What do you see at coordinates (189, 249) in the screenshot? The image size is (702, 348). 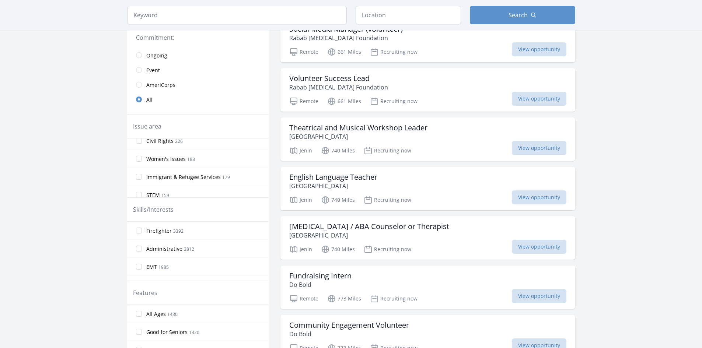 I see `span: 2812` at bounding box center [189, 249].